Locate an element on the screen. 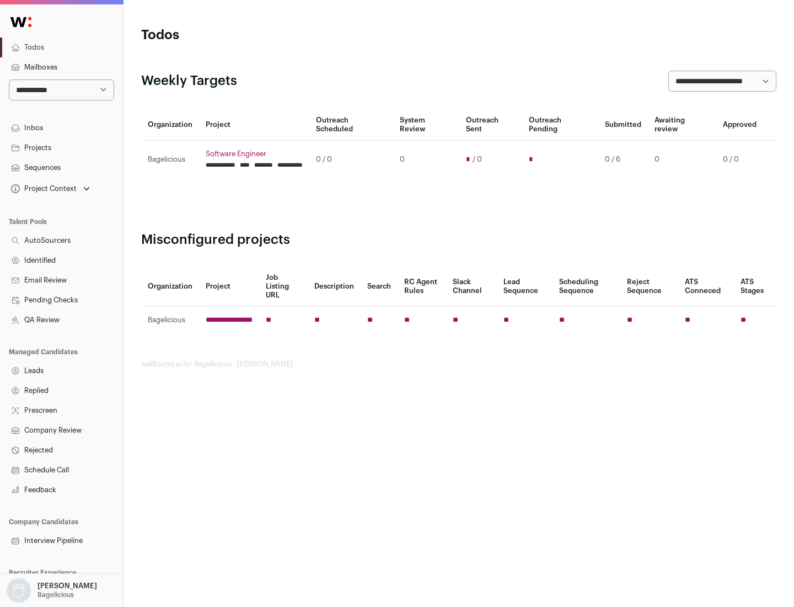 This screenshot has width=794, height=607. th: Lead Sequence is located at coordinates (524, 286).